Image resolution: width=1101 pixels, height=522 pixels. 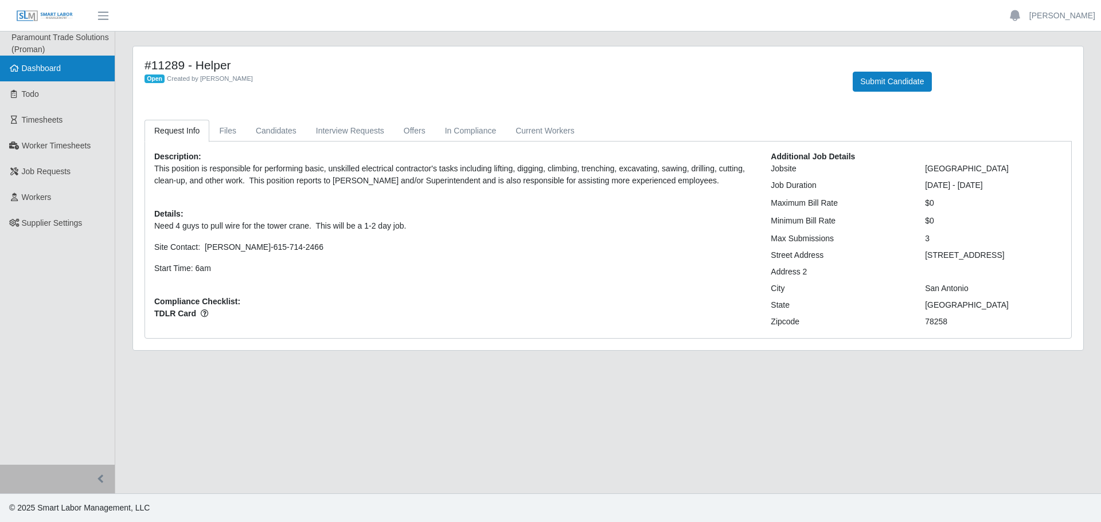 I want to click on div: Minimum Bill Rate, so click(x=839, y=221).